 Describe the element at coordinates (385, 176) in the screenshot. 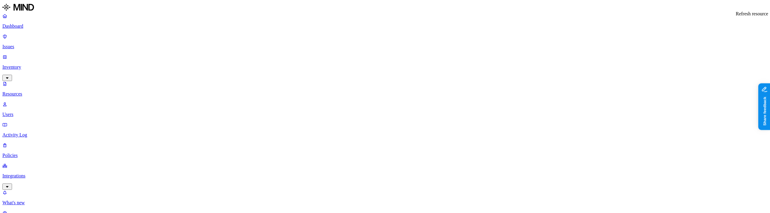

I see `p: Integrations` at that location.